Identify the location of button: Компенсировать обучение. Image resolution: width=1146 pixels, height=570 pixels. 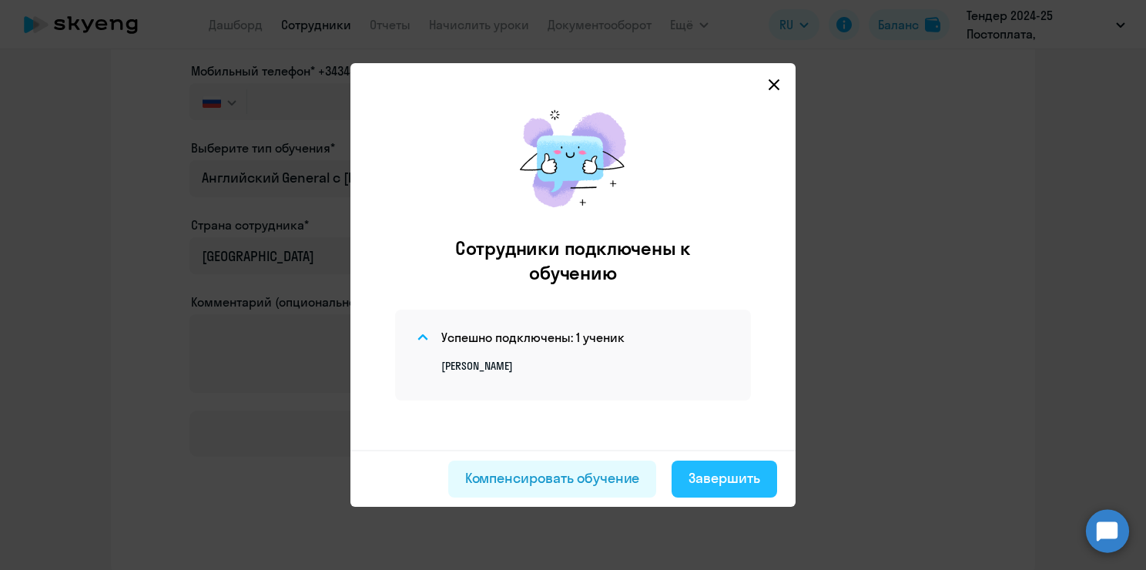
(552, 479).